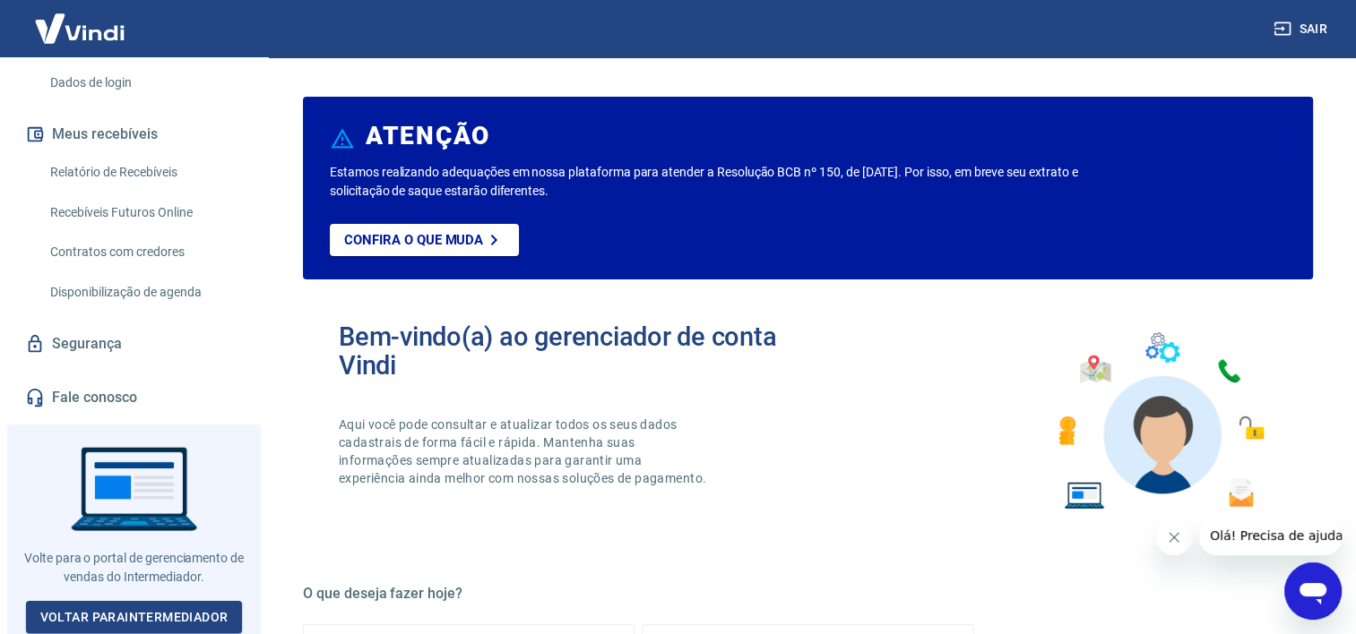 This screenshot has height=634, width=1356. Describe the element at coordinates (144, 212) in the screenshot. I see `a: Recebíveis Futuros Online` at that location.